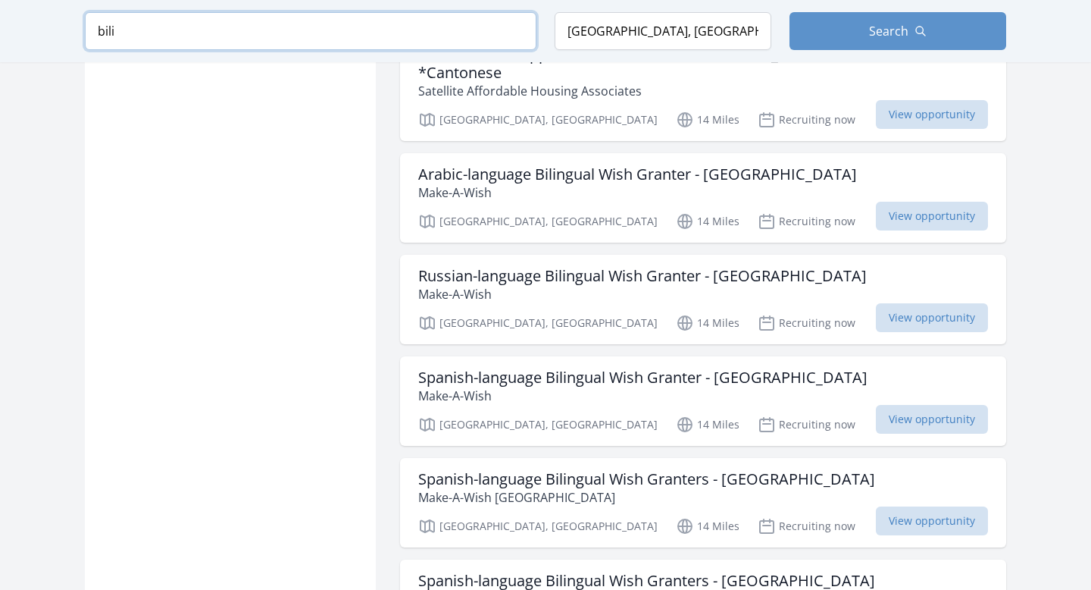 This screenshot has height=590, width=1091. What do you see at coordinates (898, 31) in the screenshot?
I see `button: Search` at bounding box center [898, 31].